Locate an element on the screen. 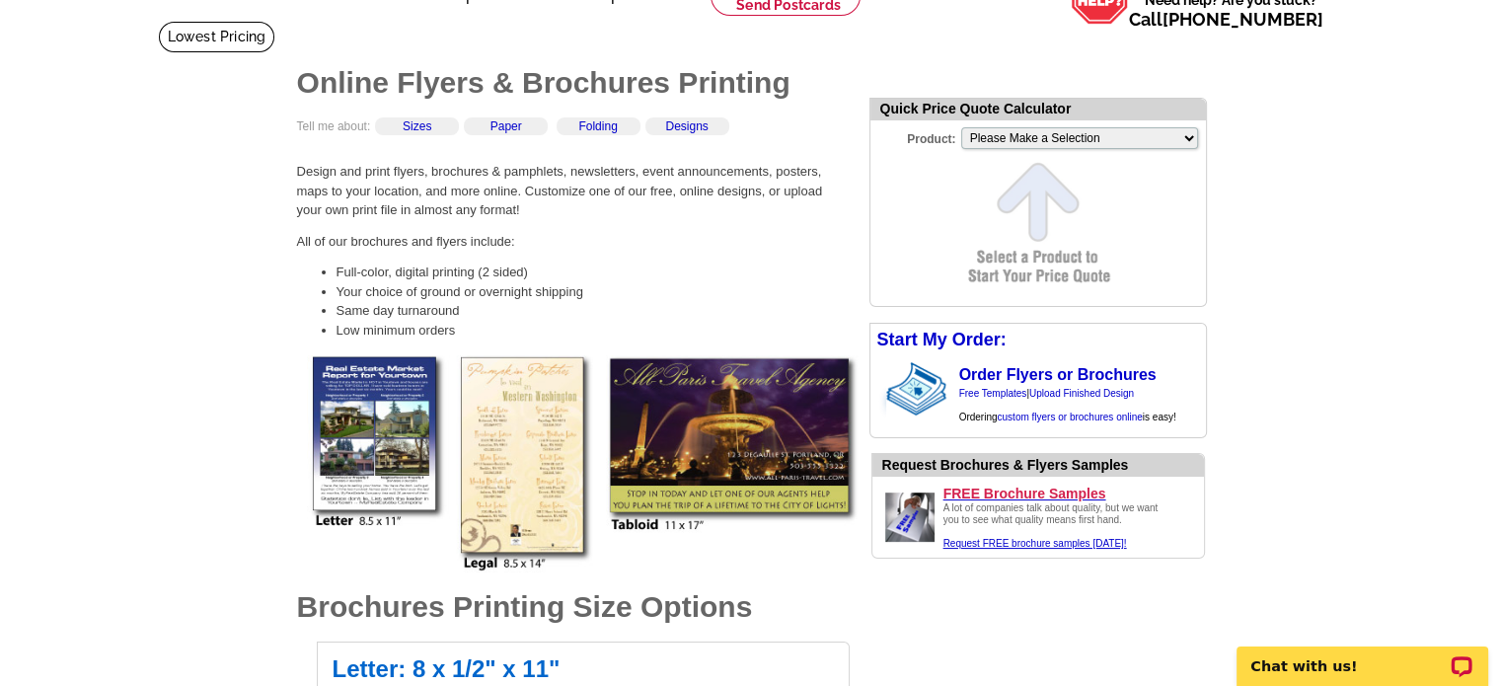 The height and width of the screenshot is (686, 1501). div: Start My Order: is located at coordinates (1038, 340).